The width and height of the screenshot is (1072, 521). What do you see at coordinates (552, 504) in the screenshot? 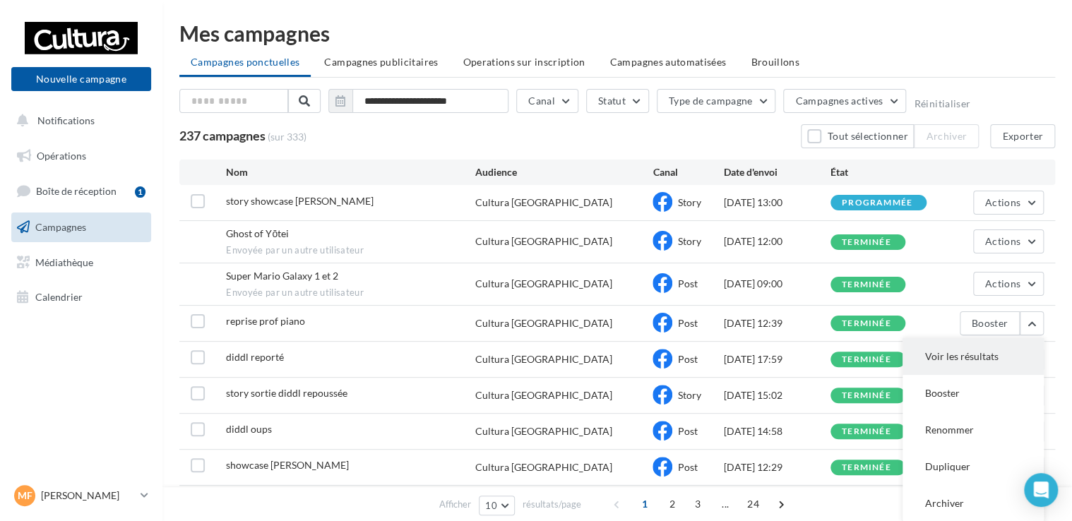
I see `span: résultats/page` at bounding box center [552, 504].